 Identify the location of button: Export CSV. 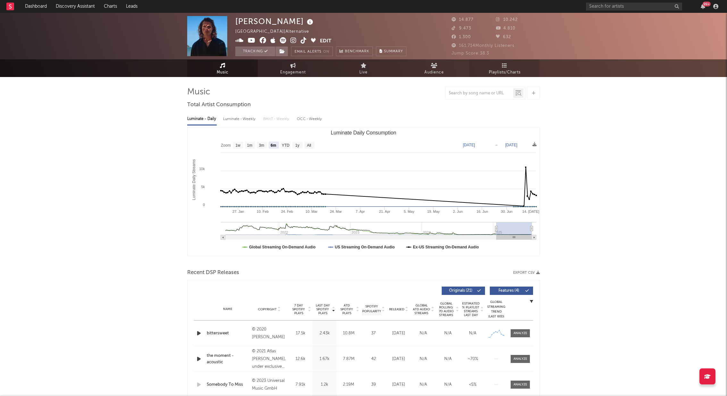
(527, 273).